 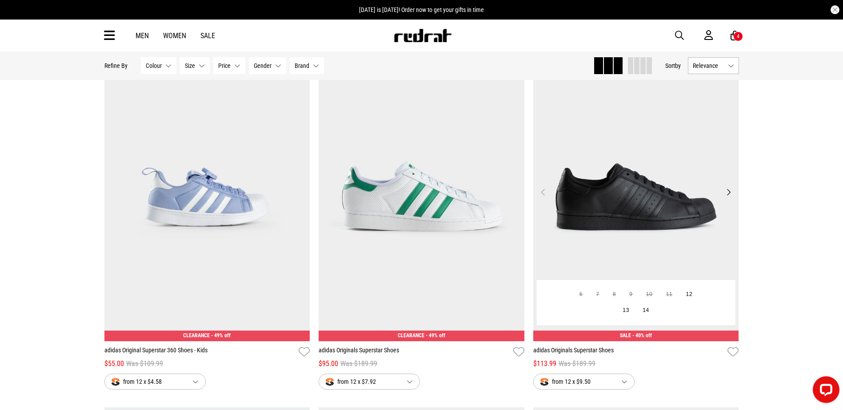 I want to click on img: Adidas Originals Superstar Shoes in White, so click(x=421, y=198).